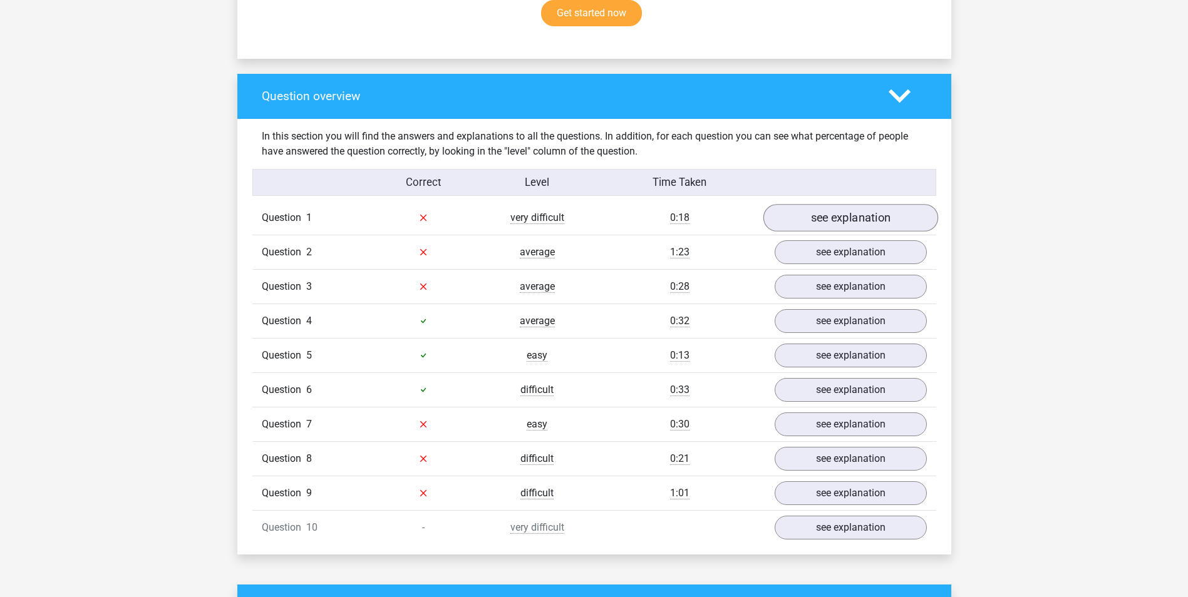  What do you see at coordinates (679, 356) in the screenshot?
I see `span: 0:13` at bounding box center [679, 356].